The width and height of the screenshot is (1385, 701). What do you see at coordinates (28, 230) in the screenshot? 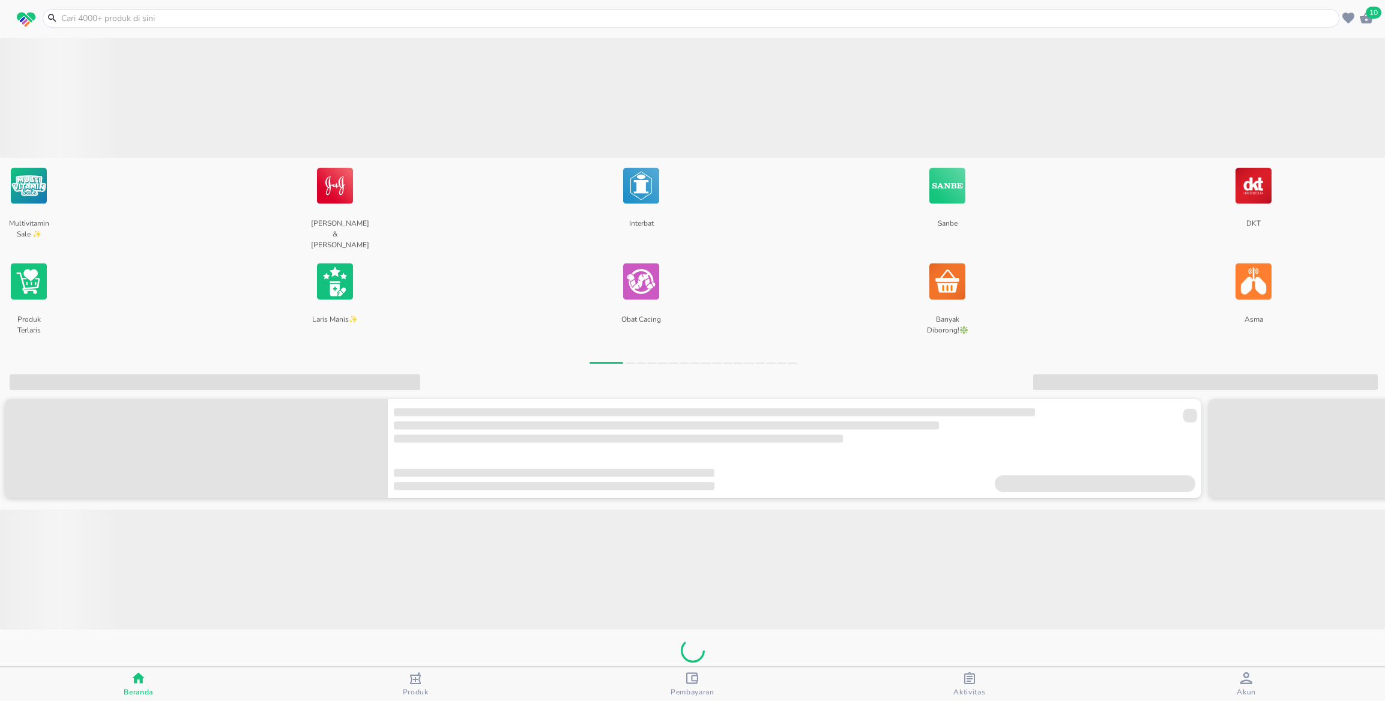
I see `p: Multivitamin Sale ✨` at bounding box center [28, 230].